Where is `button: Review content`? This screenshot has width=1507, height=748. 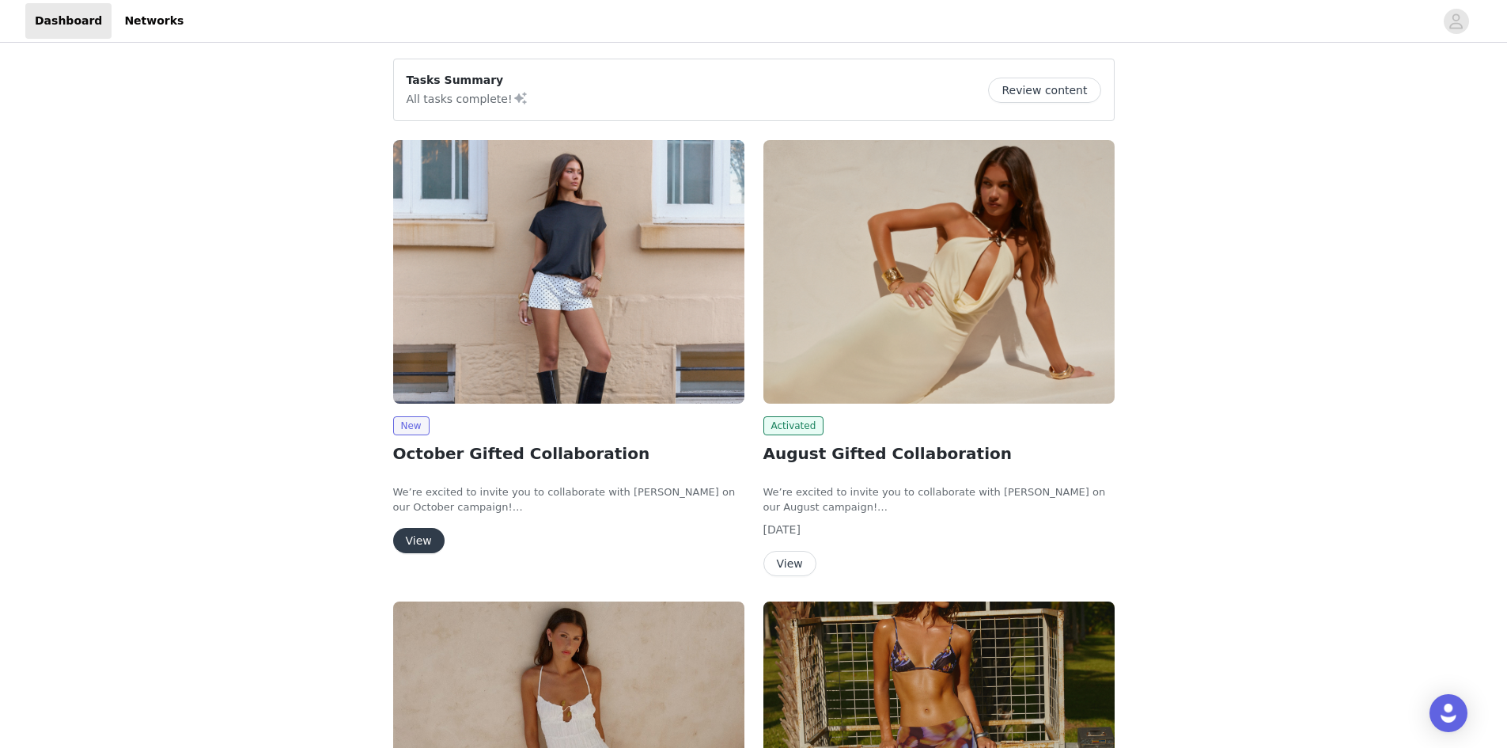 button: Review content is located at coordinates (1045, 90).